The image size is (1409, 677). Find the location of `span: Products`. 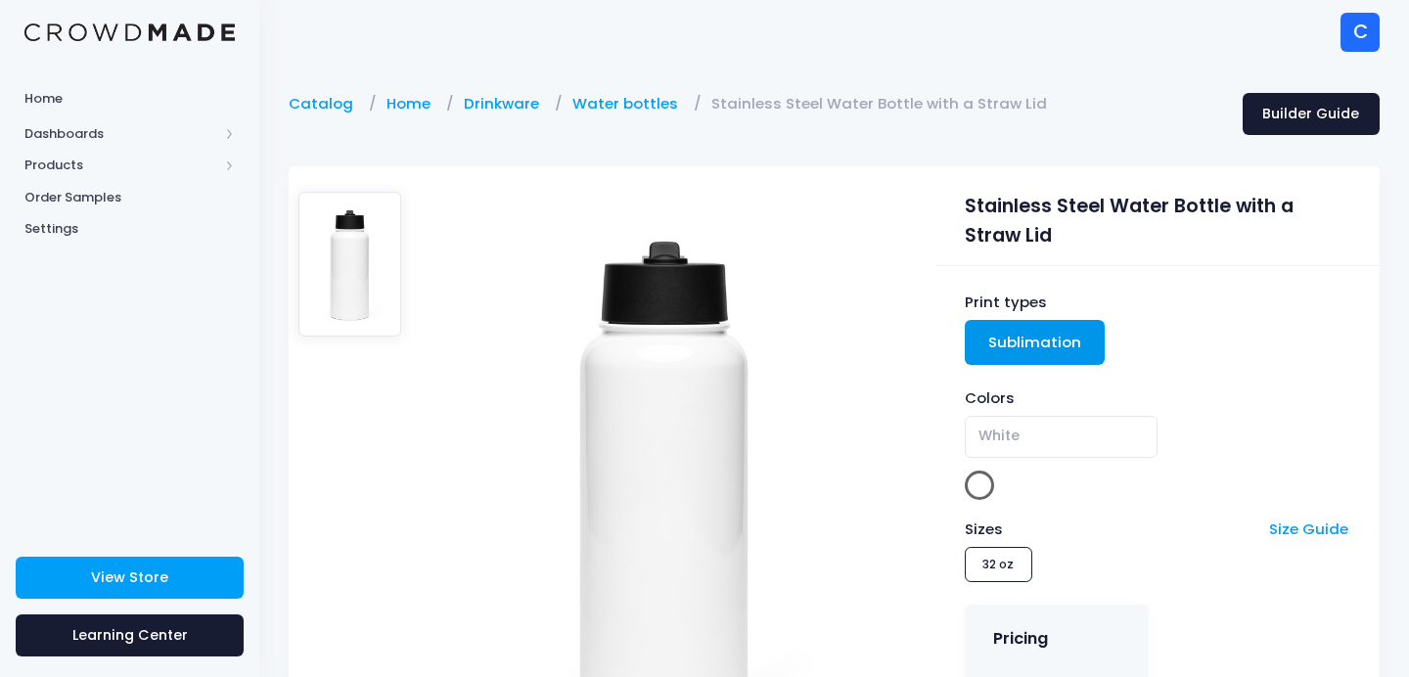

span: Products is located at coordinates (121, 165).